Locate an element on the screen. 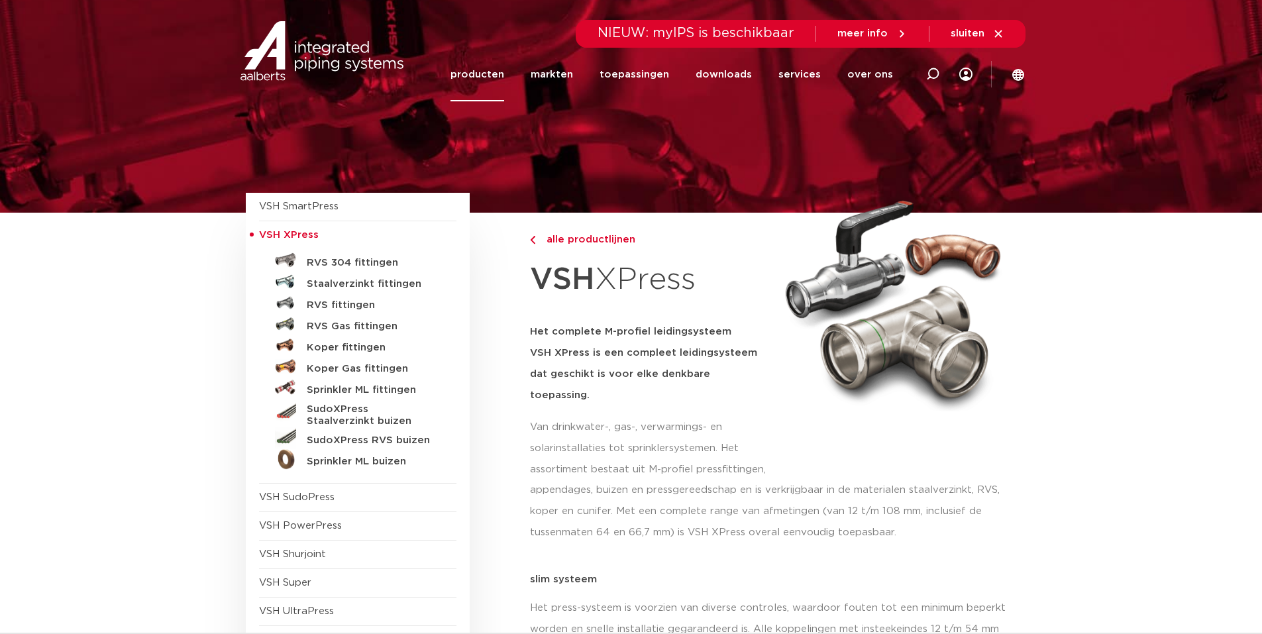 The width and height of the screenshot is (1262, 634). a: VSH Super is located at coordinates (285, 582).